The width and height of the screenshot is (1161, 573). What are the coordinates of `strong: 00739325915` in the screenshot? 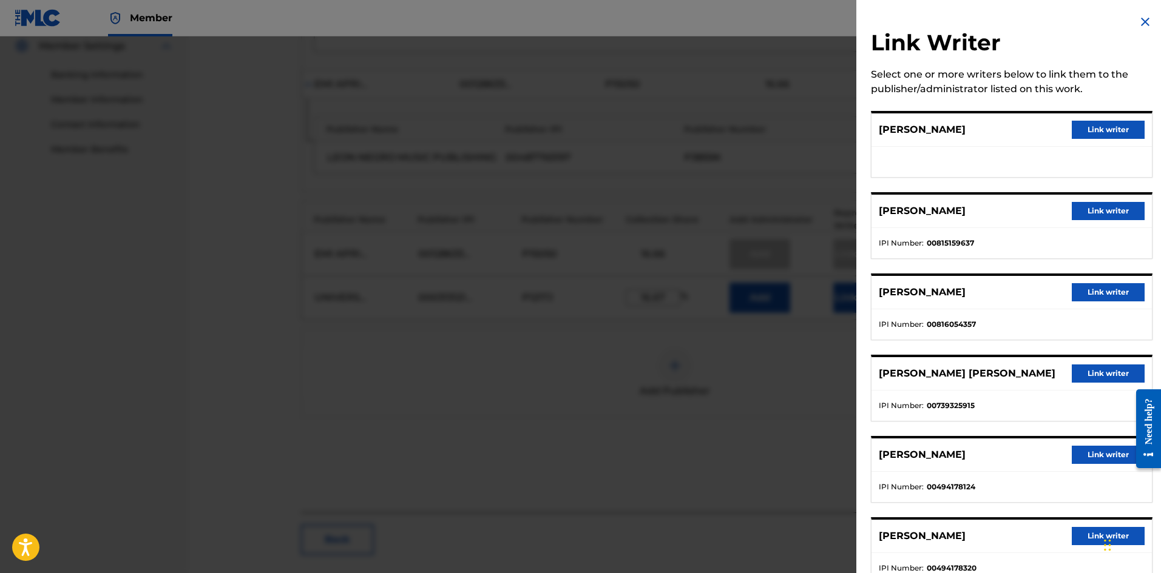 It's located at (950, 406).